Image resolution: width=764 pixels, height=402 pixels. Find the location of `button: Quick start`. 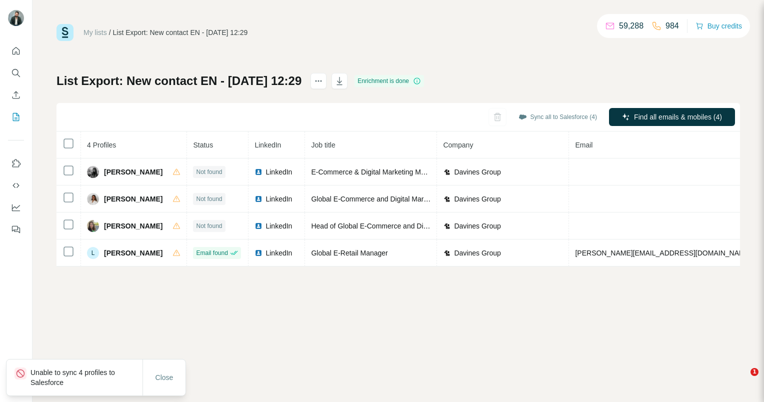

button: Quick start is located at coordinates (16, 51).